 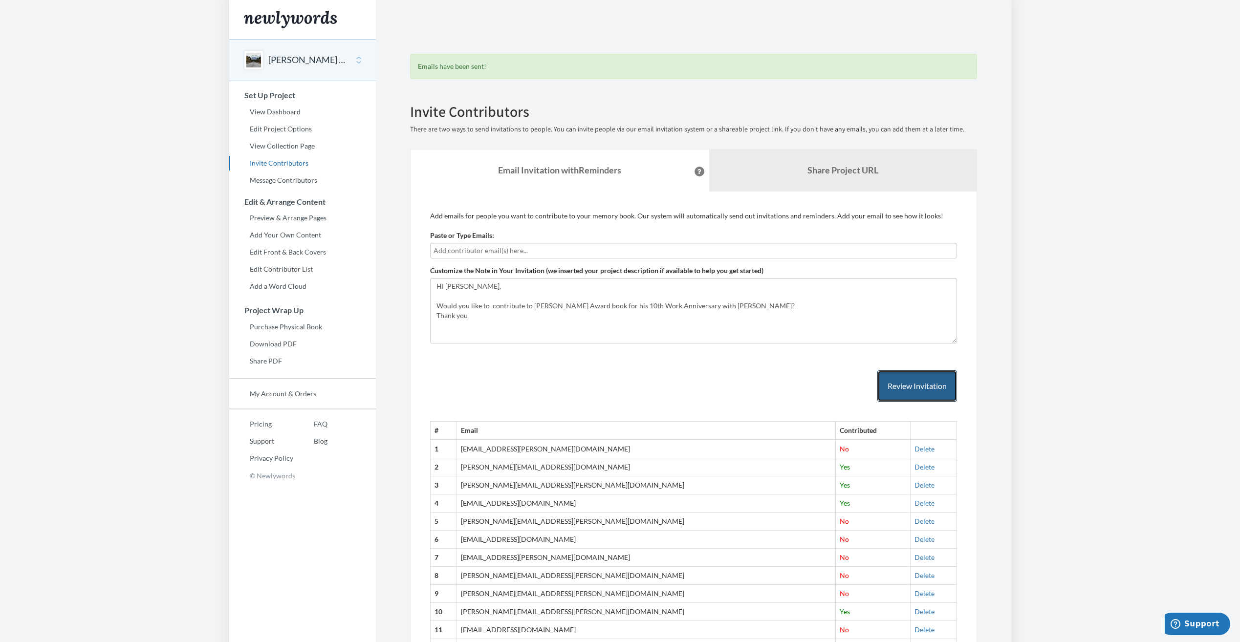 What do you see at coordinates (443, 612) in the screenshot?
I see `th: 10` at bounding box center [443, 612].